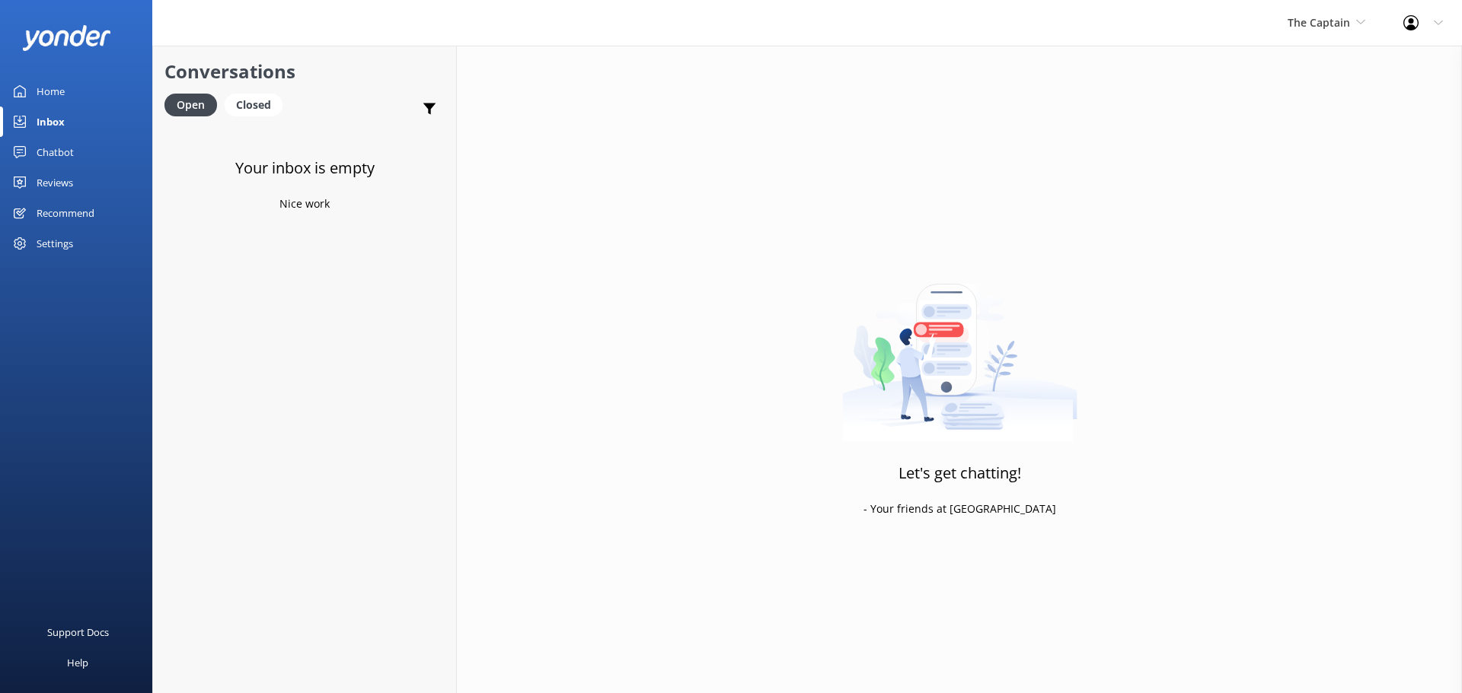  Describe the element at coordinates (253, 105) in the screenshot. I see `div: Closed` at that location.